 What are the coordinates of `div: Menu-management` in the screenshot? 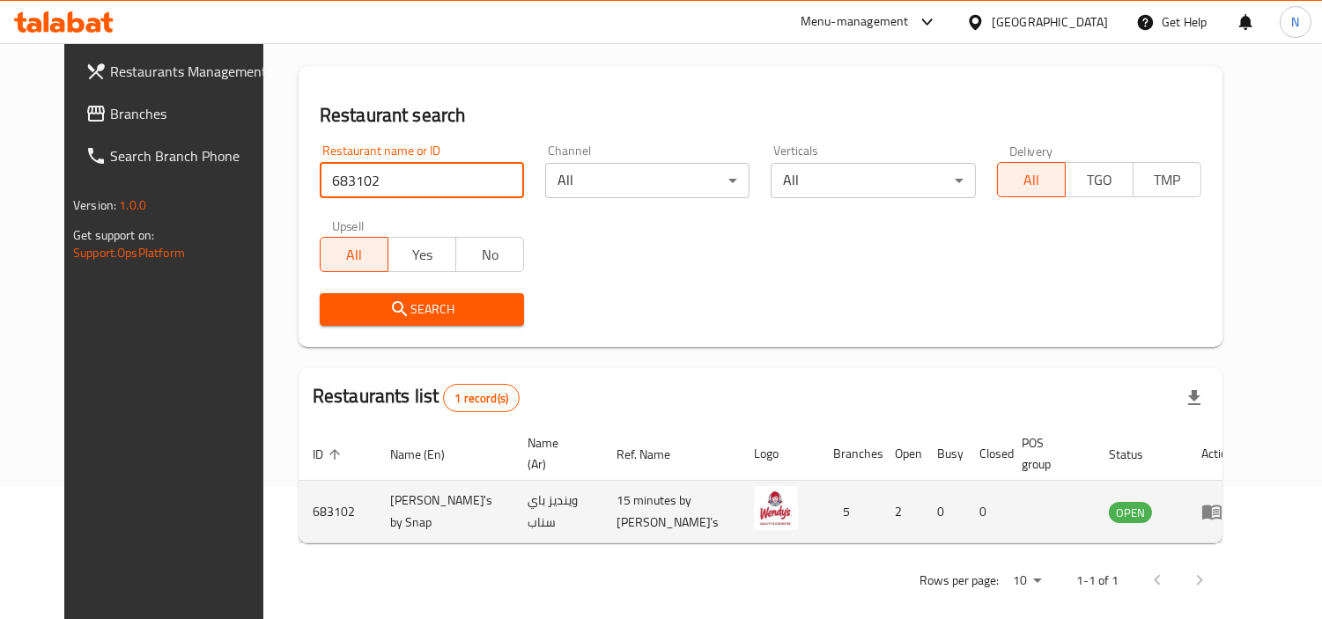 It's located at (855, 22).